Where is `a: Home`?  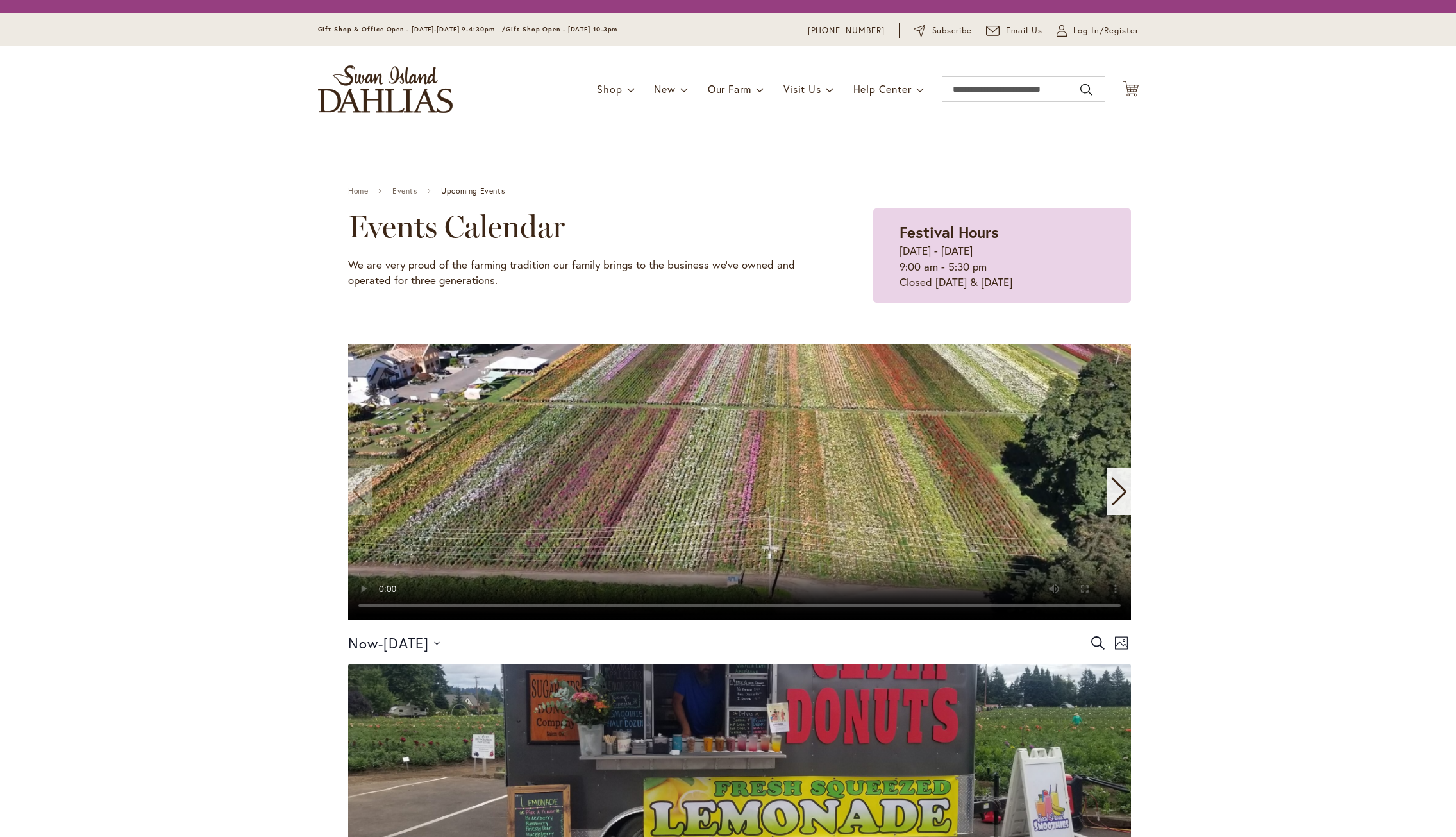 a: Home is located at coordinates (357, 192).